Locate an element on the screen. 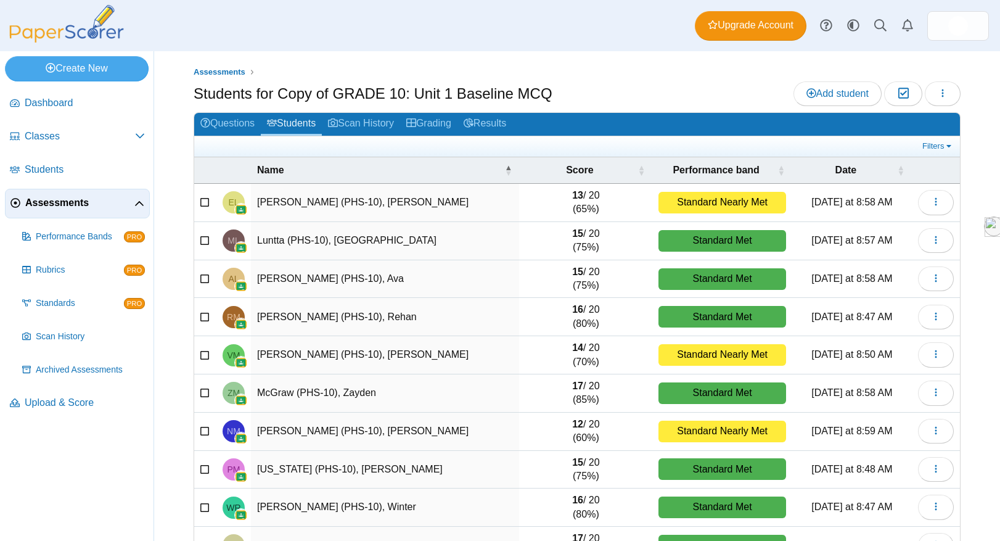 The image size is (1000, 541). td: / 20 (65%) is located at coordinates (586, 203).